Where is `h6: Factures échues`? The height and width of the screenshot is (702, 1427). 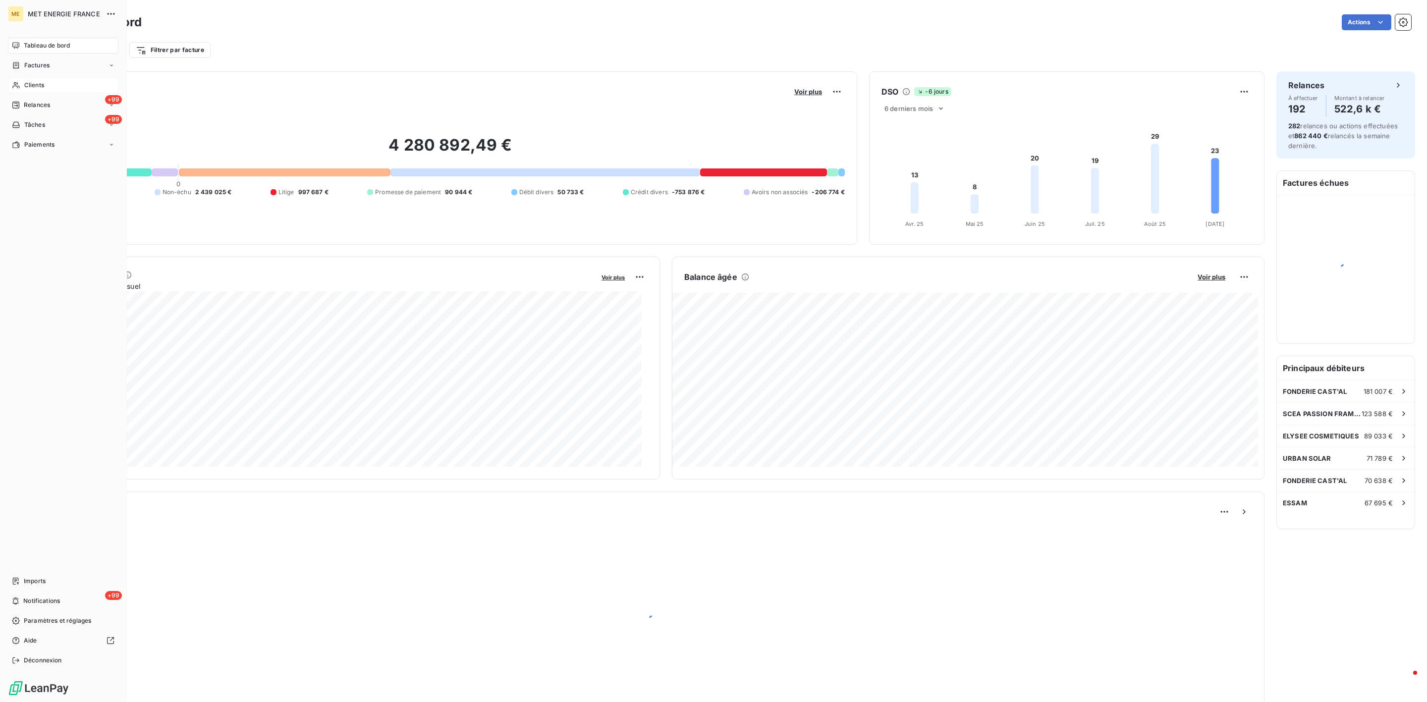
h6: Factures échues is located at coordinates (1346, 183).